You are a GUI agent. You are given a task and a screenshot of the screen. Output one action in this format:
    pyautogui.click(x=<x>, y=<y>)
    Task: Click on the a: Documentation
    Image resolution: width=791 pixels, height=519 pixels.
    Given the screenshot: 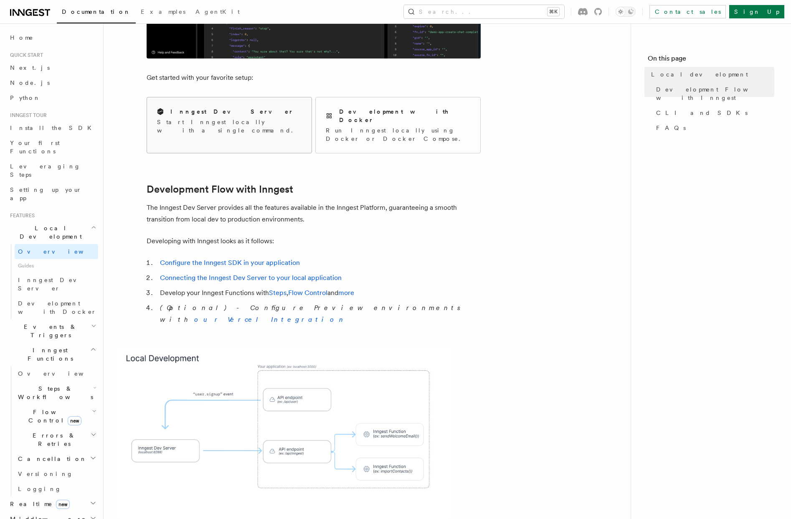 What is the action you would take?
    pyautogui.click(x=96, y=13)
    